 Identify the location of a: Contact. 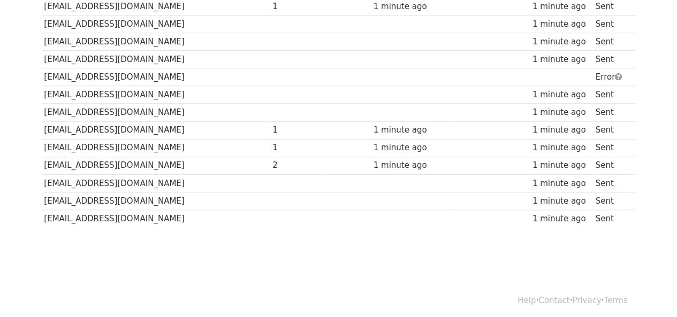
(554, 301).